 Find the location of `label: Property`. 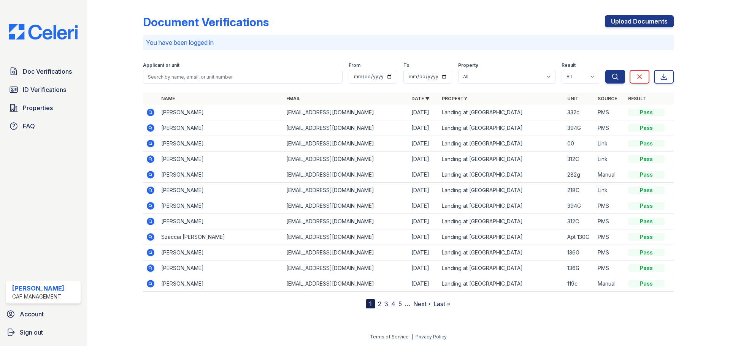

label: Property is located at coordinates (468, 65).